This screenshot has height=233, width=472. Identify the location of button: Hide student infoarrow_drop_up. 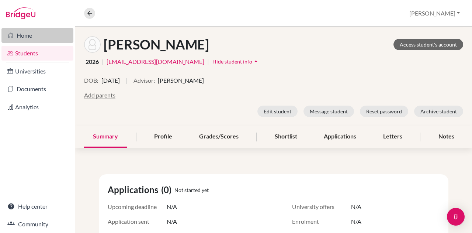
(236, 61).